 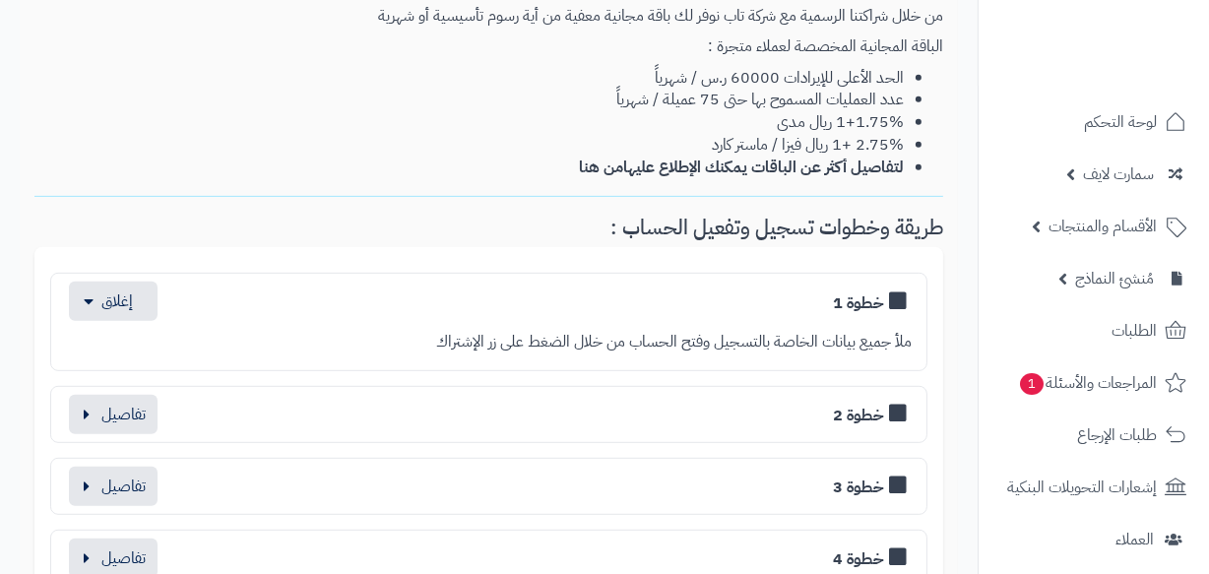 What do you see at coordinates (1094, 435) in the screenshot?
I see `a: طلبات الإرجاع` at bounding box center [1094, 435].